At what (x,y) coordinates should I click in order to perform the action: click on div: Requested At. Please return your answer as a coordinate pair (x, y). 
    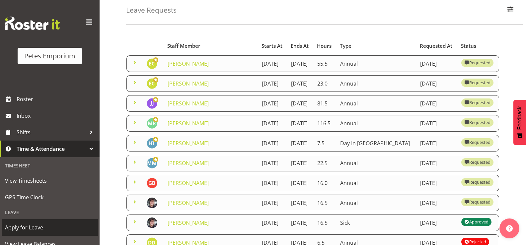
    Looking at the image, I should click on (437, 46).